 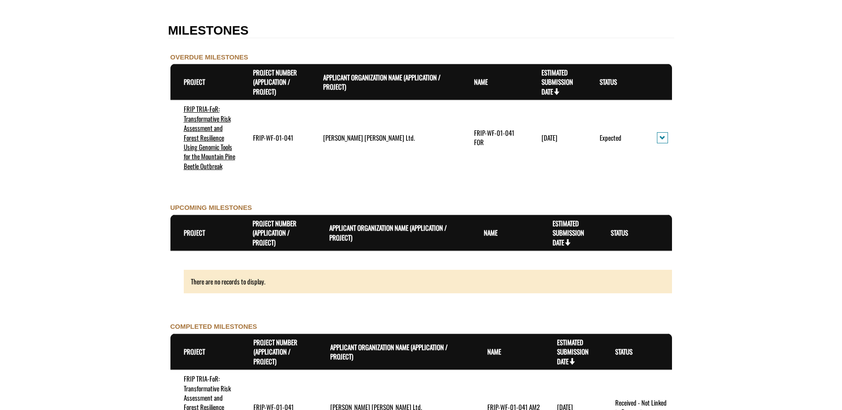 What do you see at coordinates (495, 137) in the screenshot?
I see `td: FRIP-WF-01-041 FOR` at bounding box center [495, 137].